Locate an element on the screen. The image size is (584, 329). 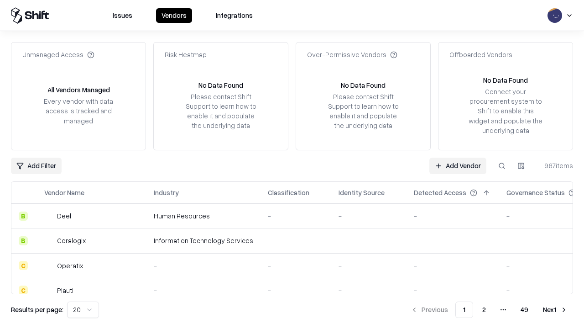
div: Industry is located at coordinates (166, 192).